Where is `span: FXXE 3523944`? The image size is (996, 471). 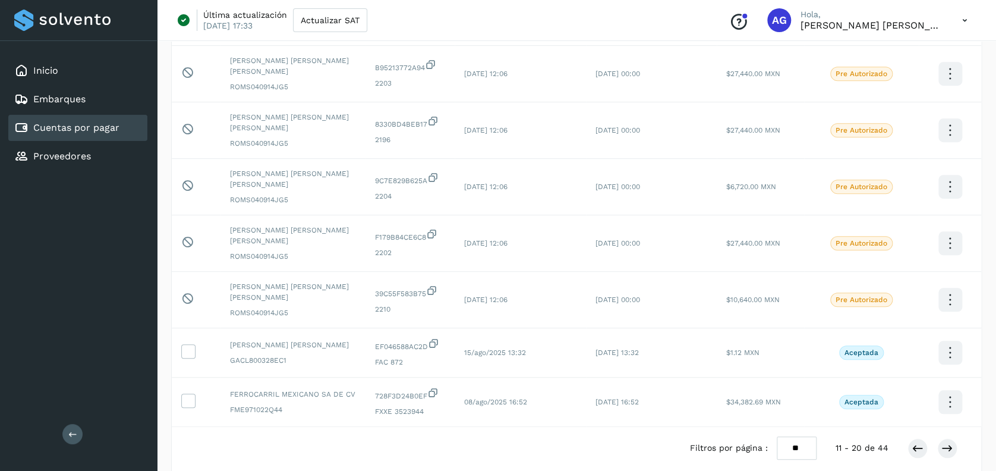 span: FXXE 3523944 is located at coordinates (410, 411).